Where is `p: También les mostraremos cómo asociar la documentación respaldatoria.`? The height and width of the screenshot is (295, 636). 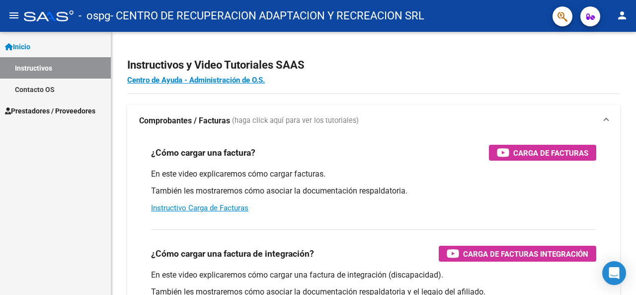
p: También les mostraremos cómo asociar la documentación respaldatoria. is located at coordinates (374, 191).